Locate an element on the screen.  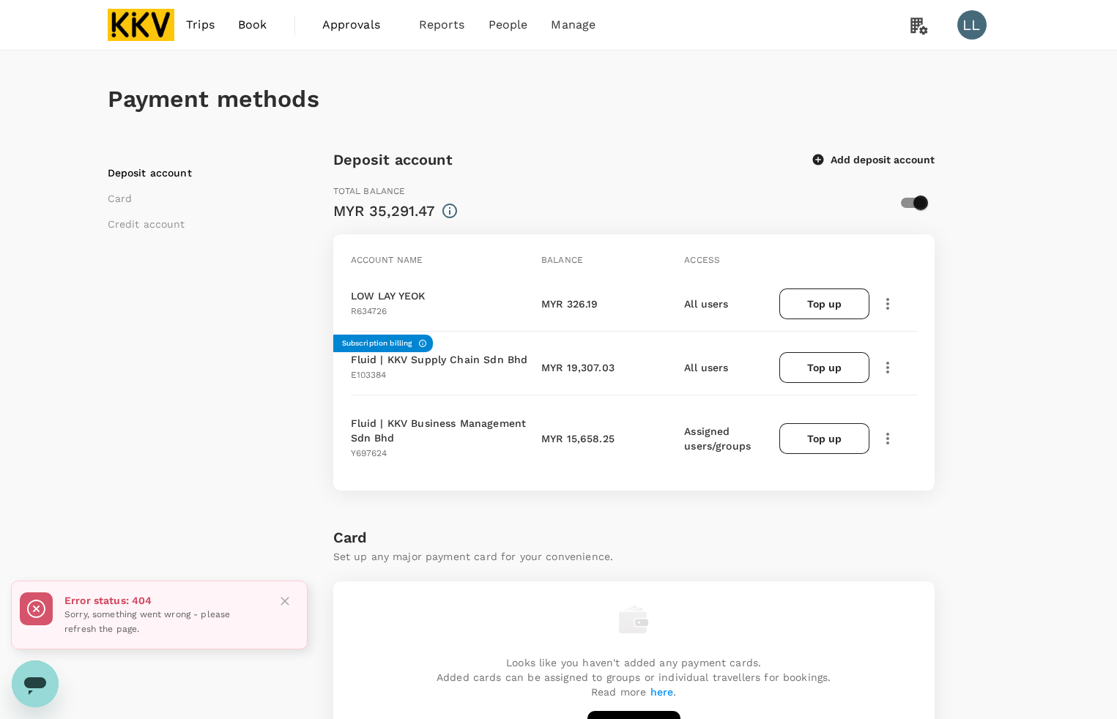
span: here is located at coordinates (662, 692).